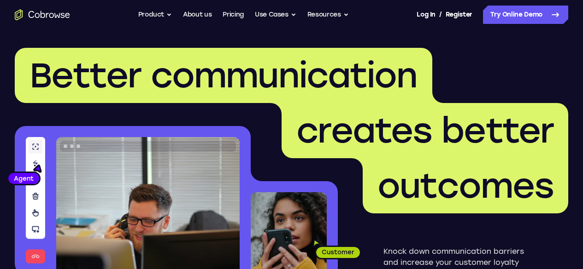 The width and height of the screenshot is (583, 269). I want to click on a: Pricing, so click(233, 15).